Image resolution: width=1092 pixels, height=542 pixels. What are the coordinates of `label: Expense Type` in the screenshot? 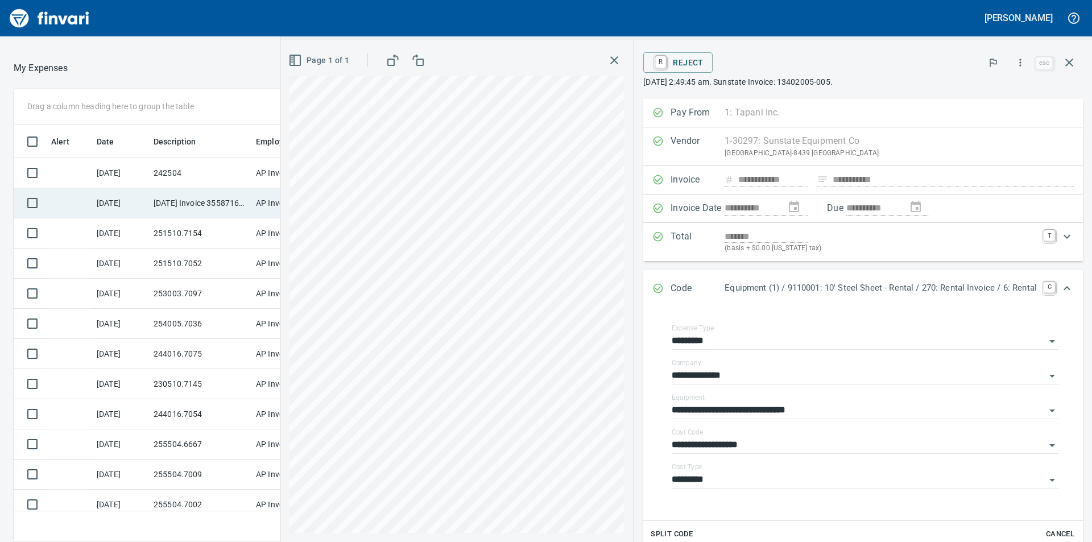 It's located at (693, 328).